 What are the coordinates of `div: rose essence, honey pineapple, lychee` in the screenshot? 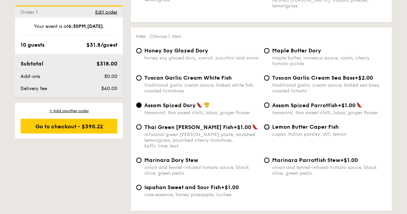 It's located at (201, 195).